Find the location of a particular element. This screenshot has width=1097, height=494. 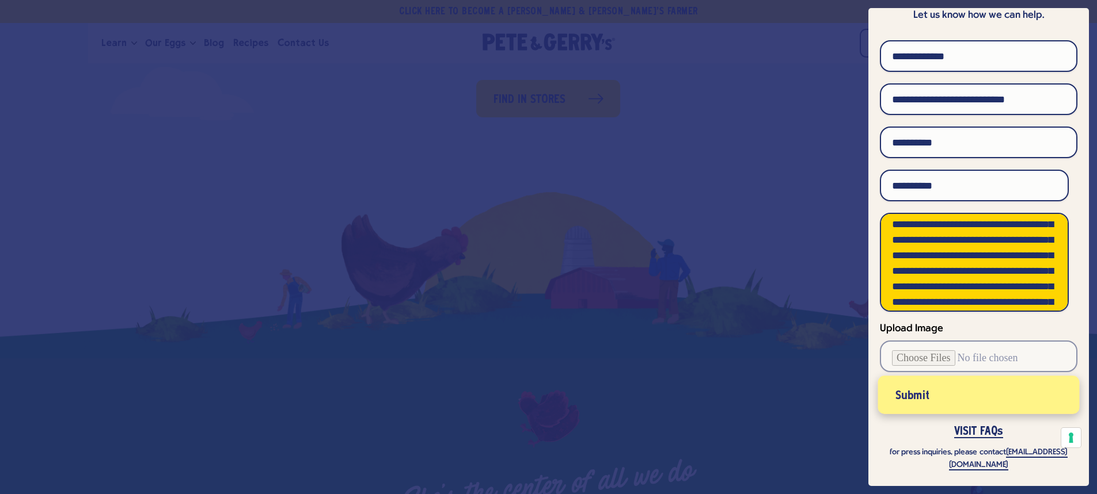

button: Your consent preferences for tracking technologies is located at coordinates (1071, 438).